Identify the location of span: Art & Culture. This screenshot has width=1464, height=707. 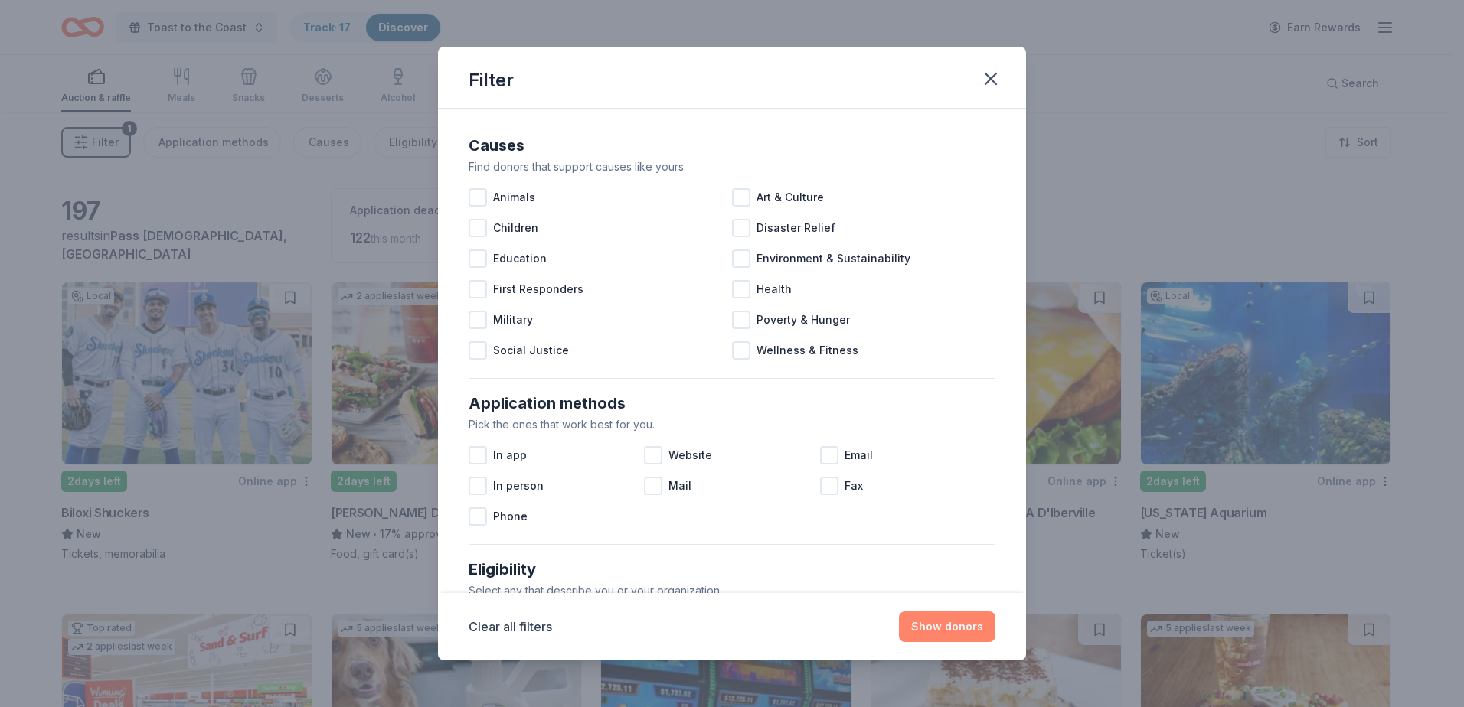
(790, 198).